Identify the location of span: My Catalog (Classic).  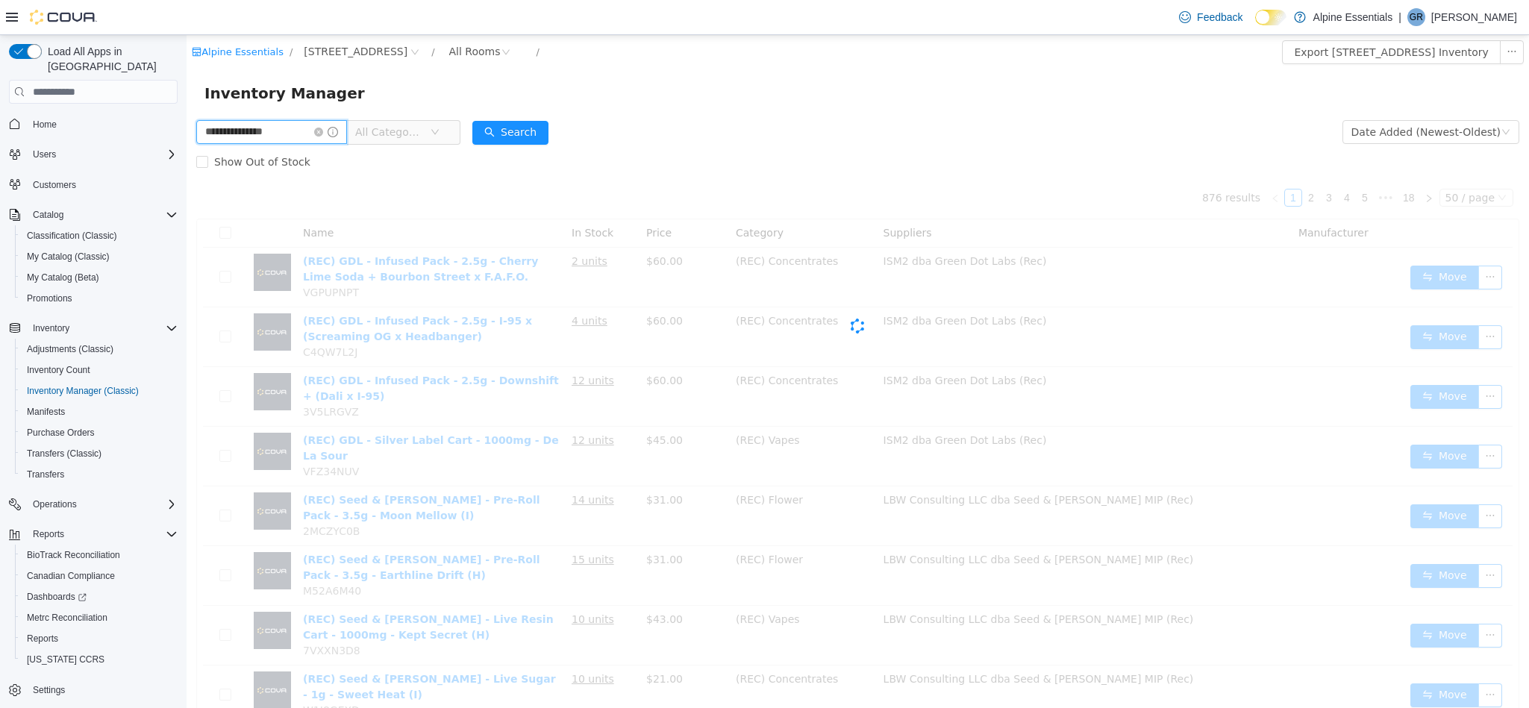
(99, 257).